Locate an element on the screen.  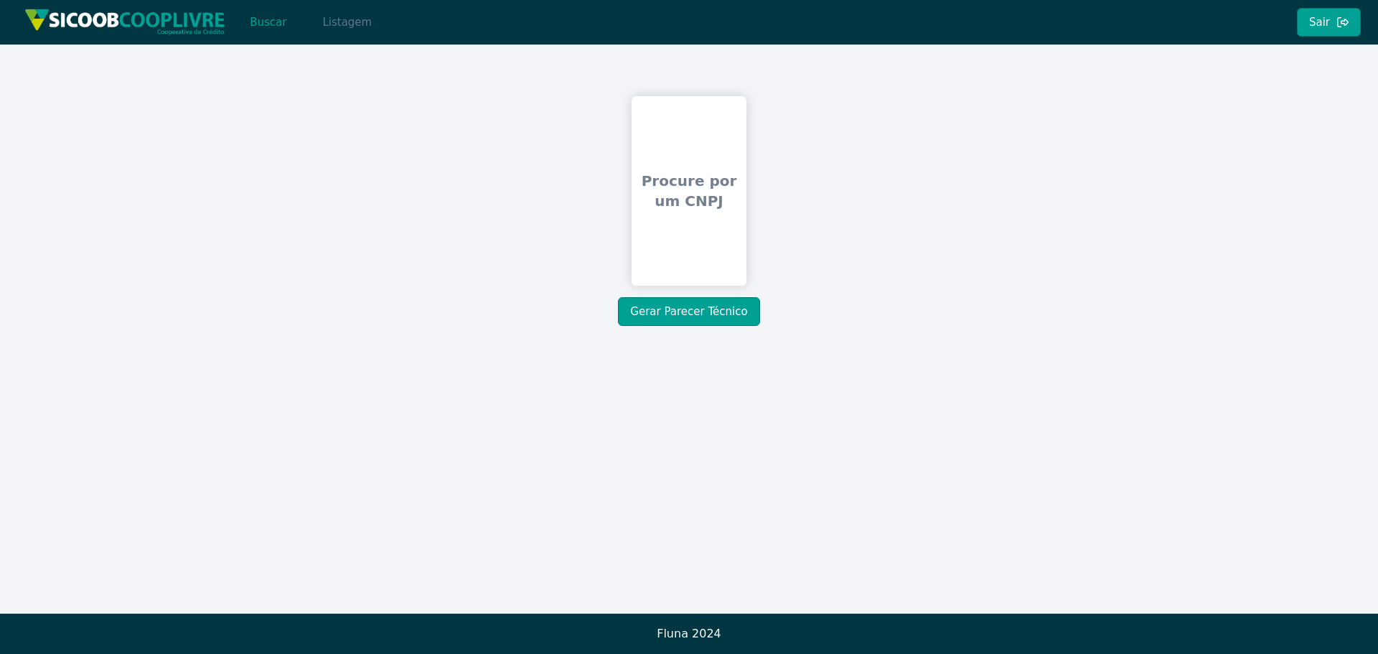
img: img/sicoob_cooplivre.png is located at coordinates (125, 22).